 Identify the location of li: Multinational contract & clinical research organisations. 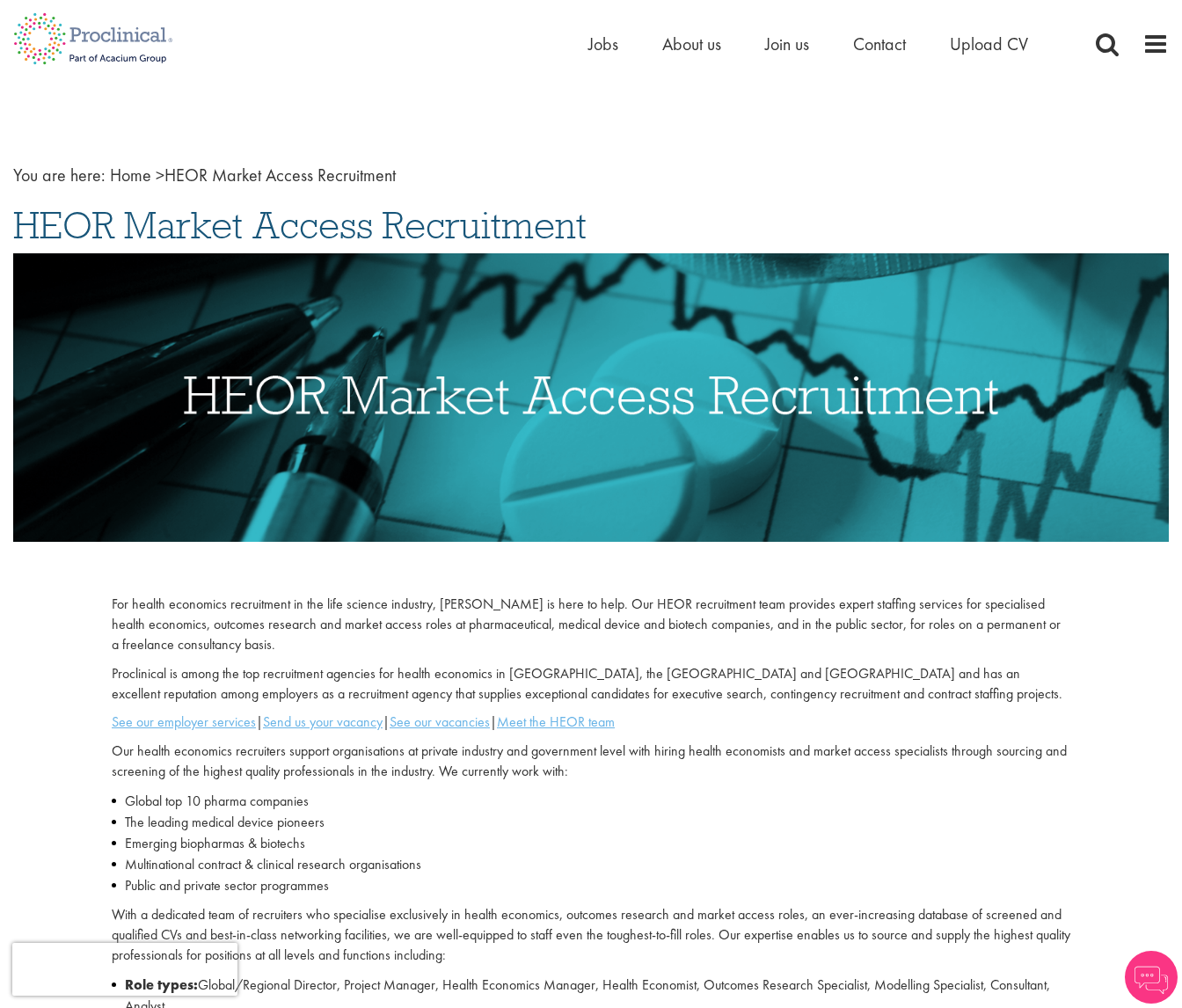
(591, 864).